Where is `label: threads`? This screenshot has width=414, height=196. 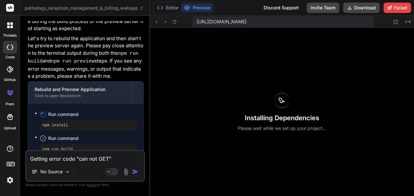
label: threads is located at coordinates (10, 35).